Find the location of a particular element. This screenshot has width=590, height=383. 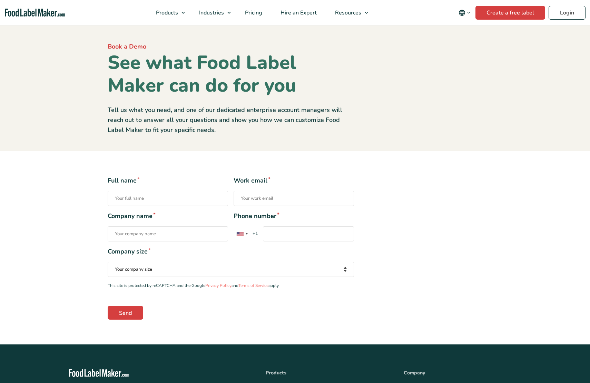

a: Privacy Policy is located at coordinates (218, 286).